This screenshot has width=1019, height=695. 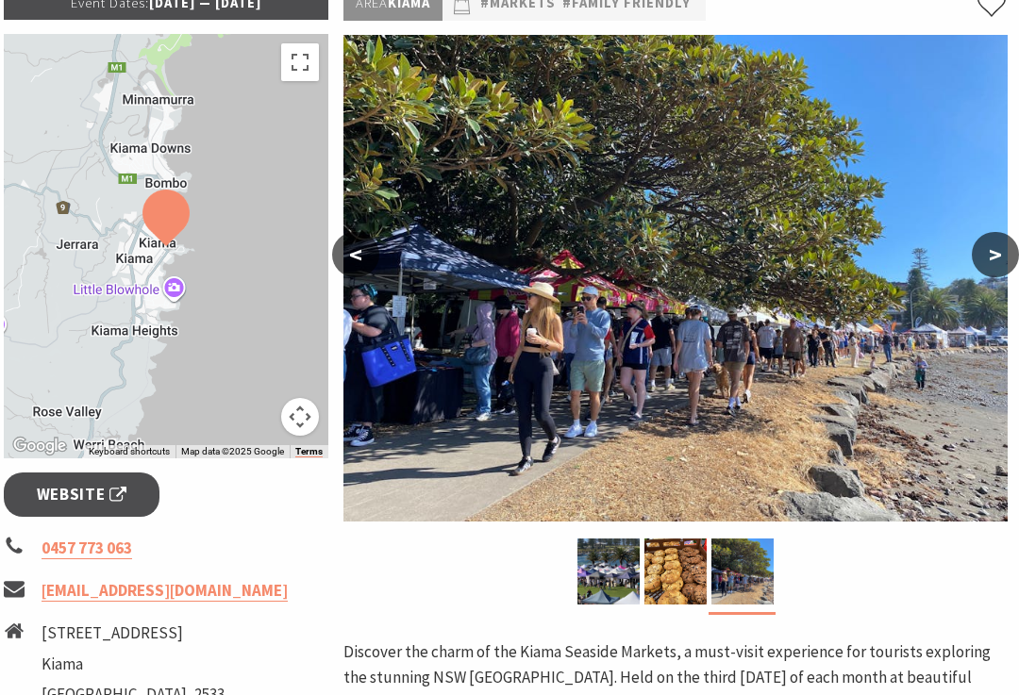 I want to click on button: Toggle fullscreen view, so click(x=300, y=62).